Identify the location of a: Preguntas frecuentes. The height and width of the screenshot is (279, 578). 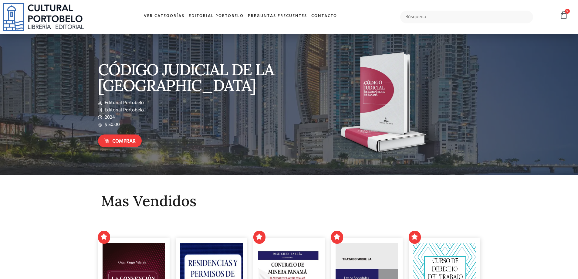
(277, 16).